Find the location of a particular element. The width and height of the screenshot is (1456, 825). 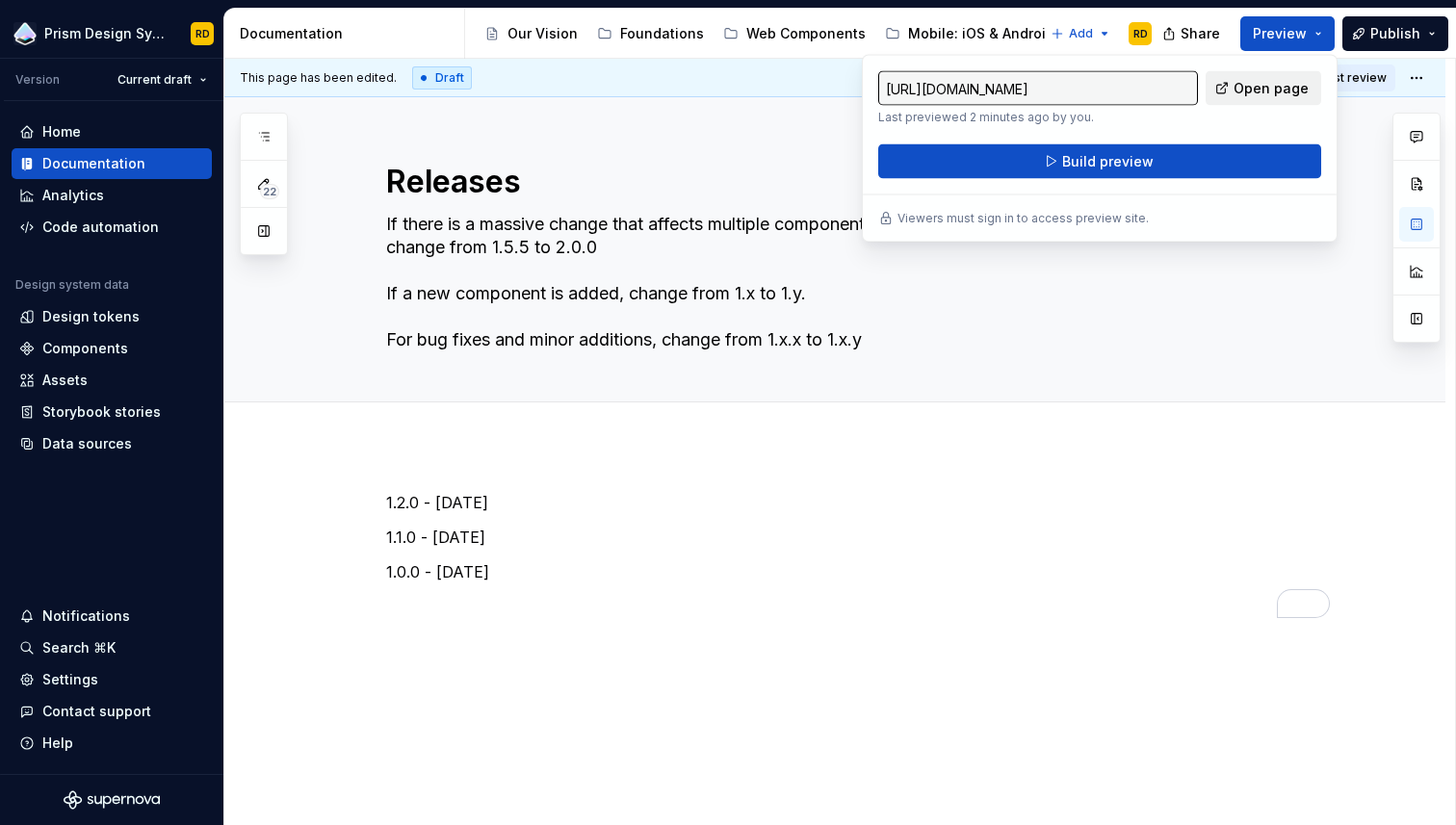

a: Our Vision is located at coordinates (531, 34).